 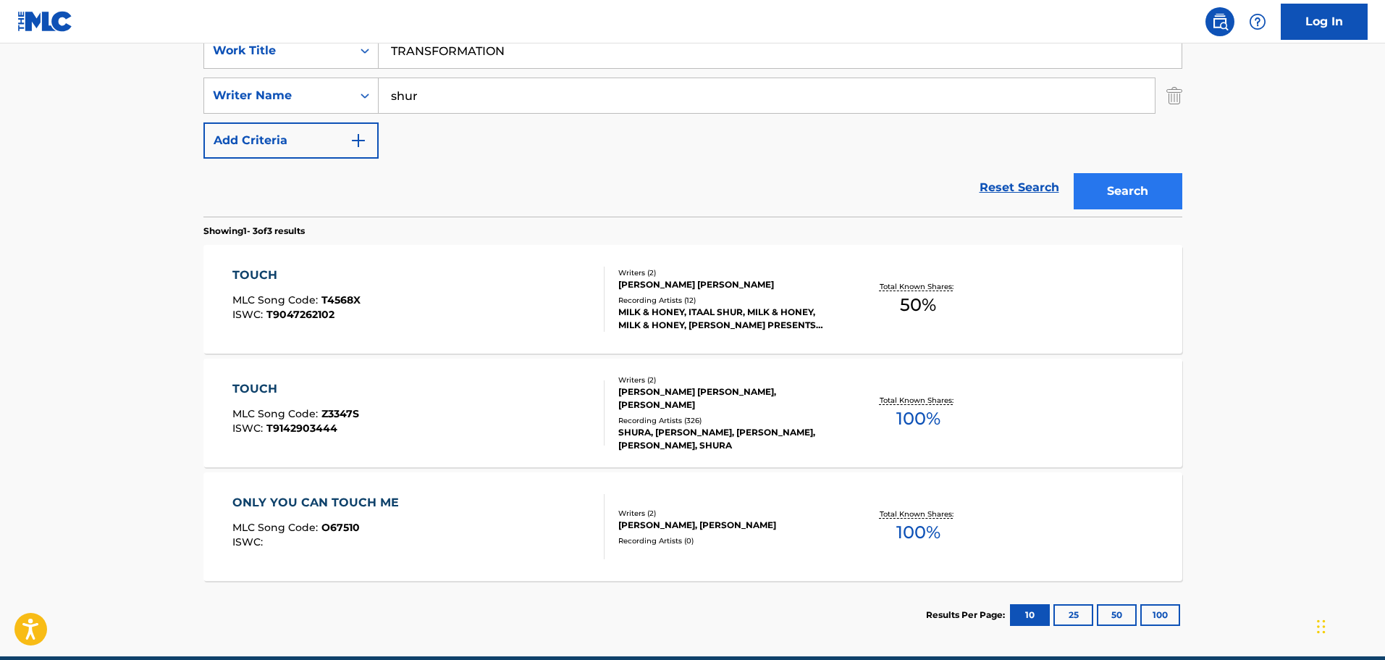 I want to click on span: 50 %, so click(x=918, y=305).